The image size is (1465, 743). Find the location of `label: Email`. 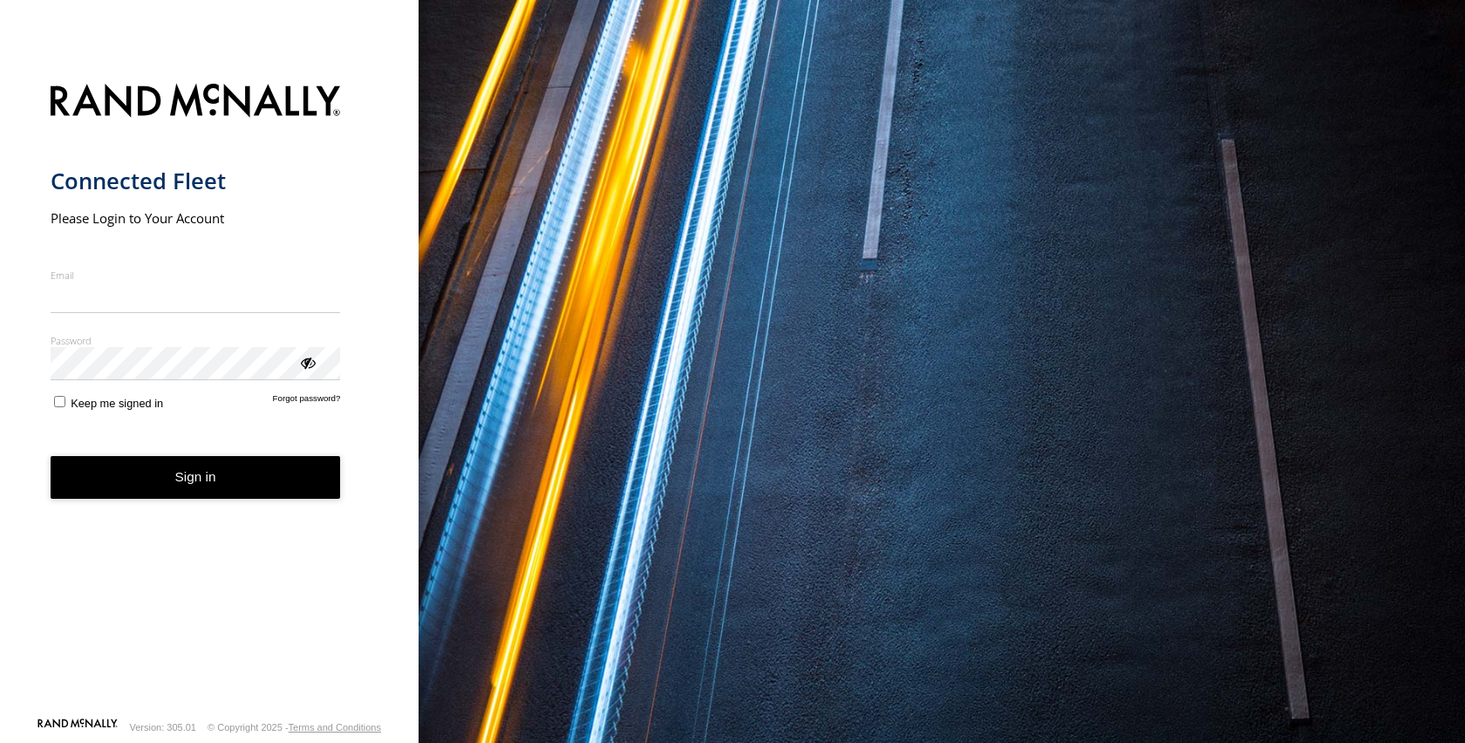

label: Email is located at coordinates (195, 275).